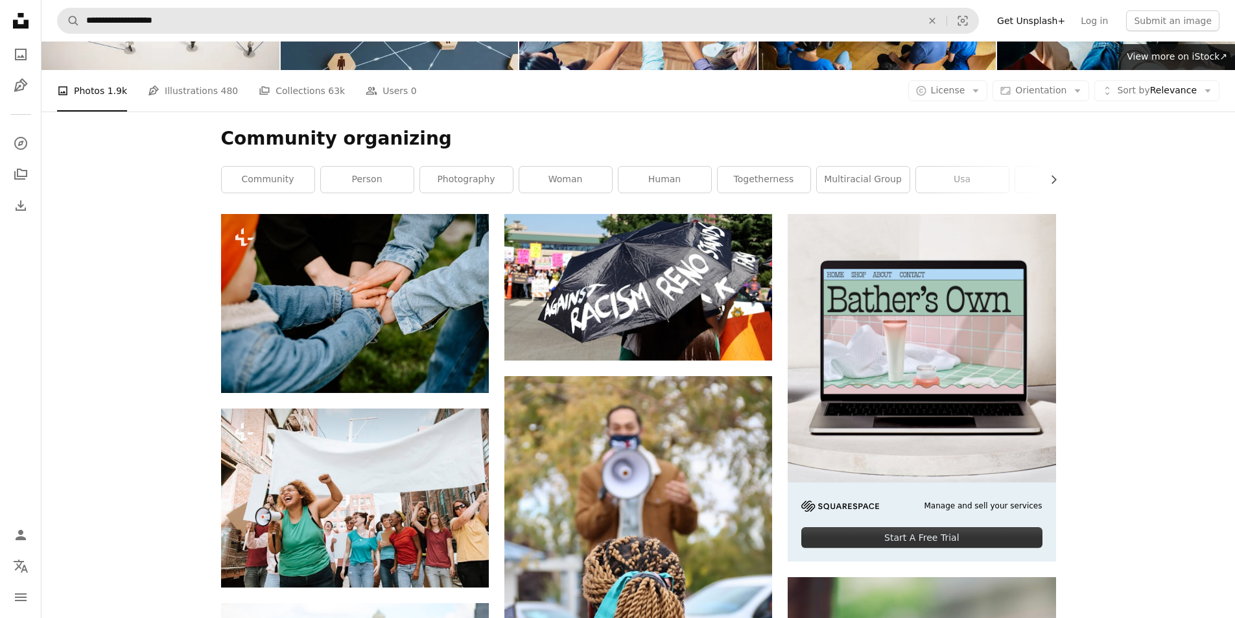  What do you see at coordinates (1094, 21) in the screenshot?
I see `a: Log in` at bounding box center [1094, 21].